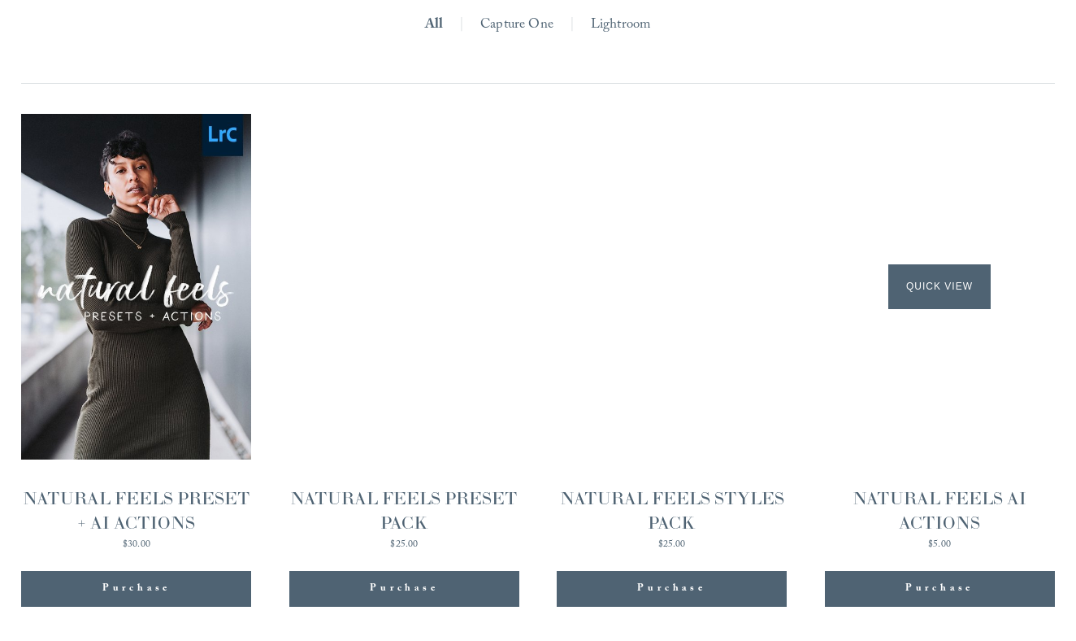 The image size is (1076, 641). I want to click on span: Quick View, so click(939, 286).